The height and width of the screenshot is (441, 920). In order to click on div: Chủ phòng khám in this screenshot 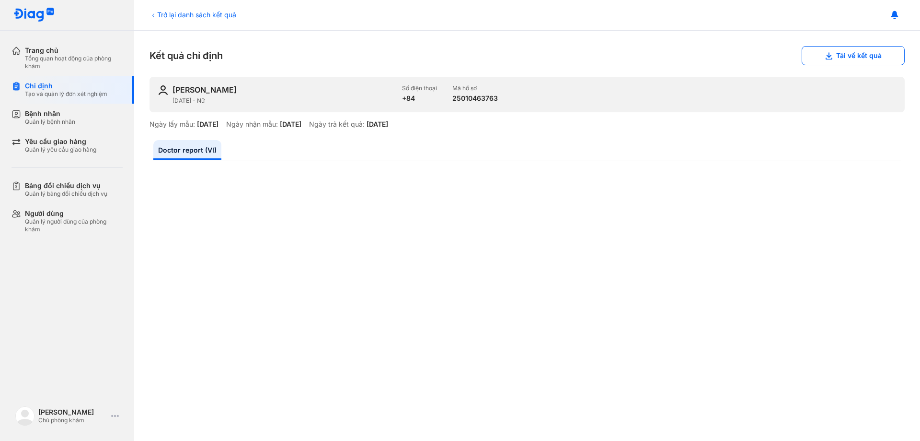, I will do `click(73, 420)`.